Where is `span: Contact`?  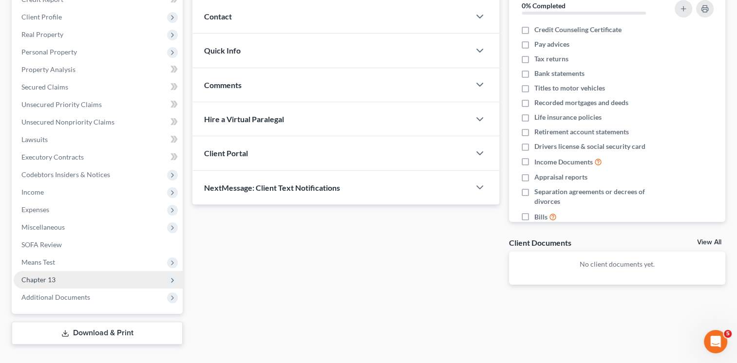 span: Contact is located at coordinates (218, 16).